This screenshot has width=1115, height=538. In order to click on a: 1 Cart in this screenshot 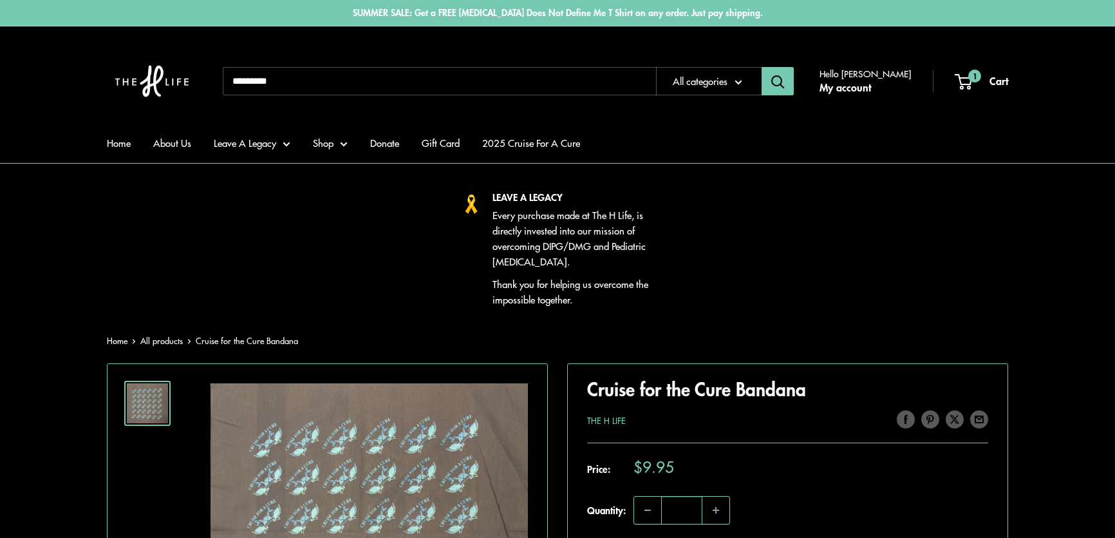, I will do `click(982, 81)`.